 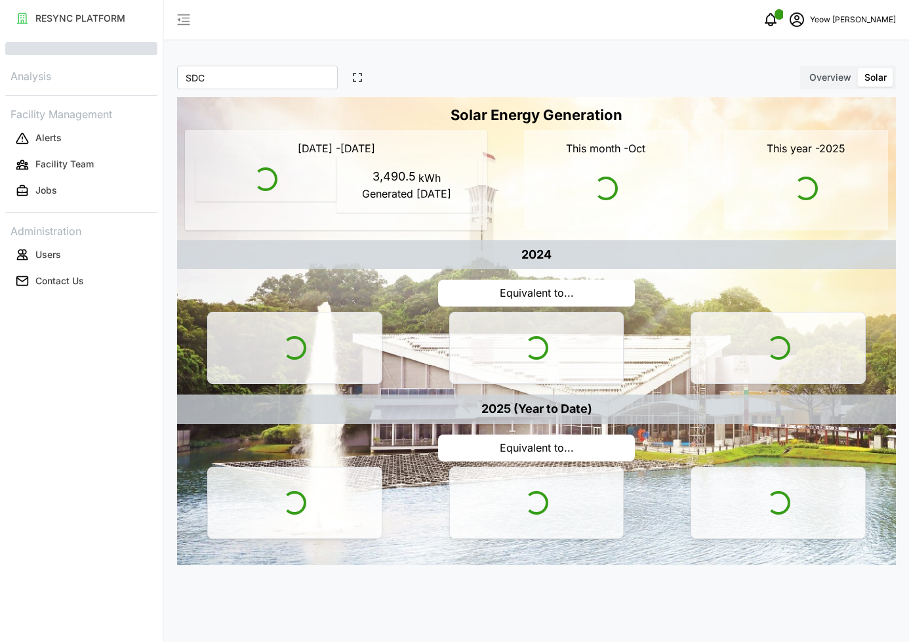 What do you see at coordinates (81, 18) in the screenshot?
I see `button: RESYNC PLATFORM` at bounding box center [81, 18].